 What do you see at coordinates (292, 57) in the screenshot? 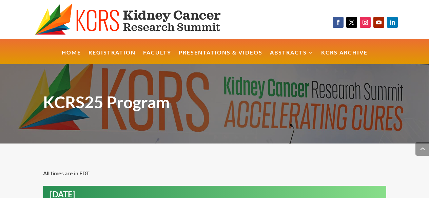
I see `a: Abstracts` at bounding box center [292, 57].